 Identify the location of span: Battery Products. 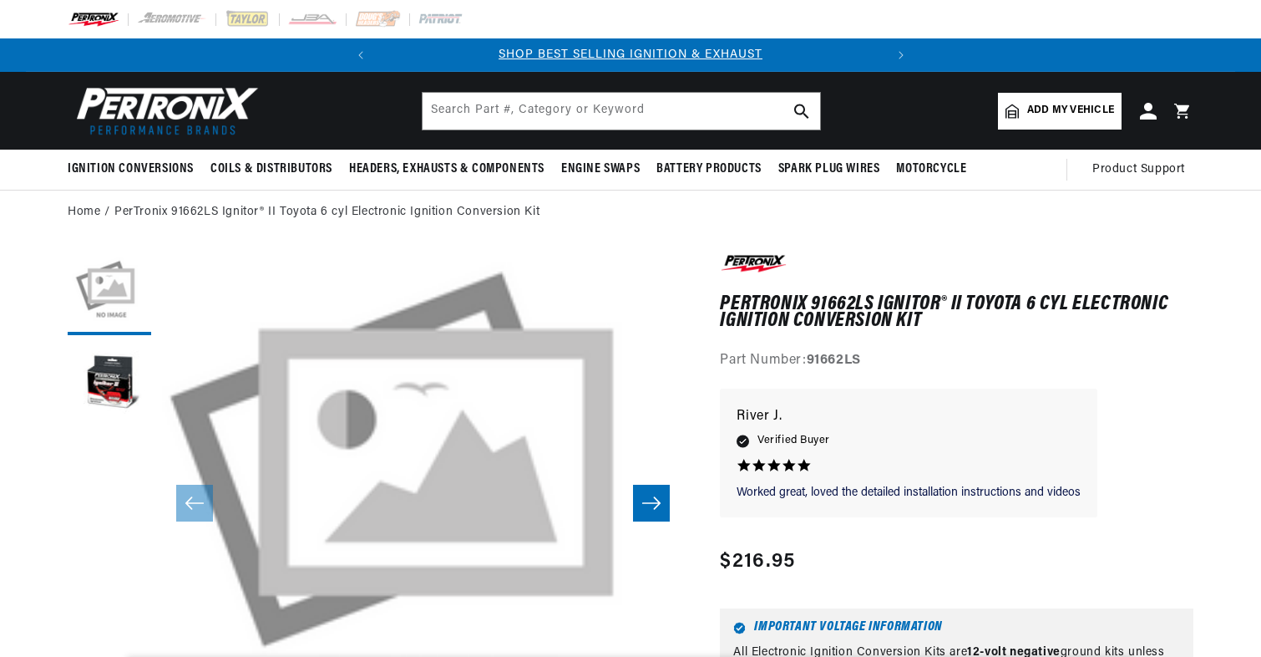
(709, 169).